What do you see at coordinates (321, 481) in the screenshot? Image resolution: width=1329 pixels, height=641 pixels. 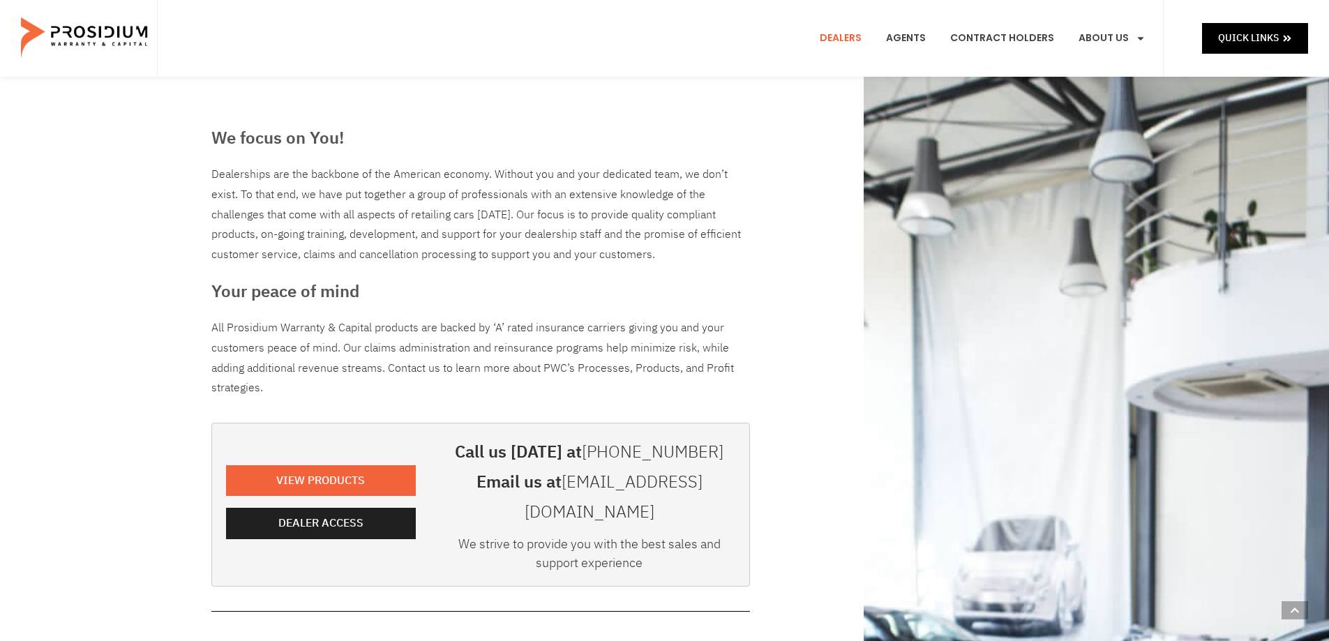 I see `a: View Products` at bounding box center [321, 481].